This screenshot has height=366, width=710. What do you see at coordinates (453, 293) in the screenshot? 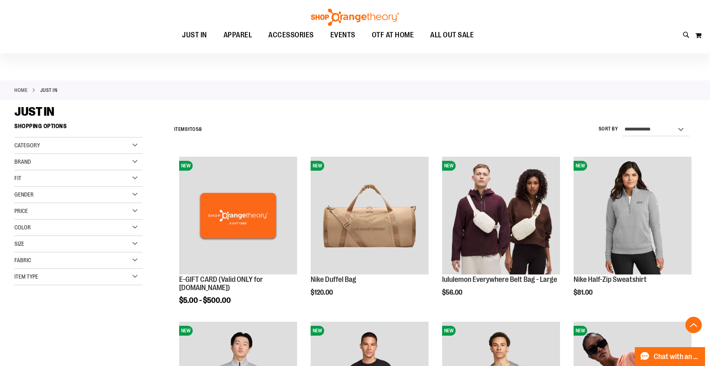
I see `span: $56.00` at bounding box center [453, 293].